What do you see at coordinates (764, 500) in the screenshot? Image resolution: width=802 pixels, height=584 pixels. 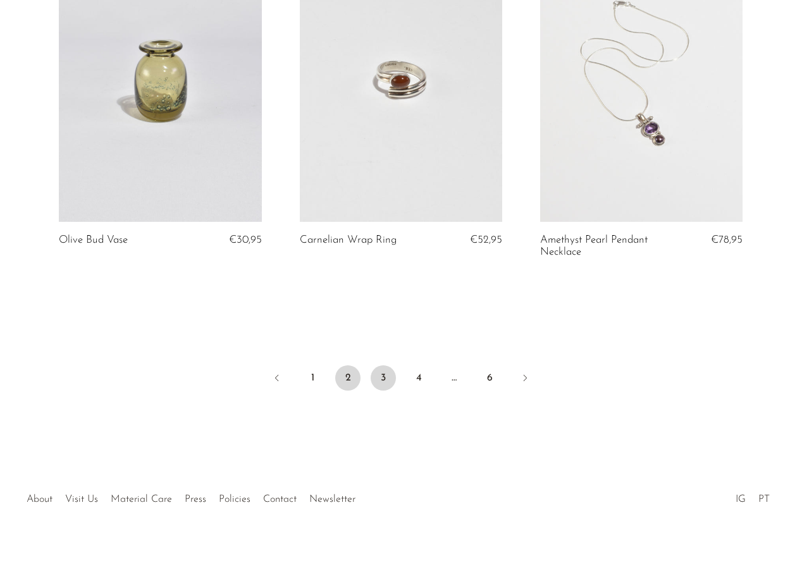 I see `a: PT` at bounding box center [764, 500].